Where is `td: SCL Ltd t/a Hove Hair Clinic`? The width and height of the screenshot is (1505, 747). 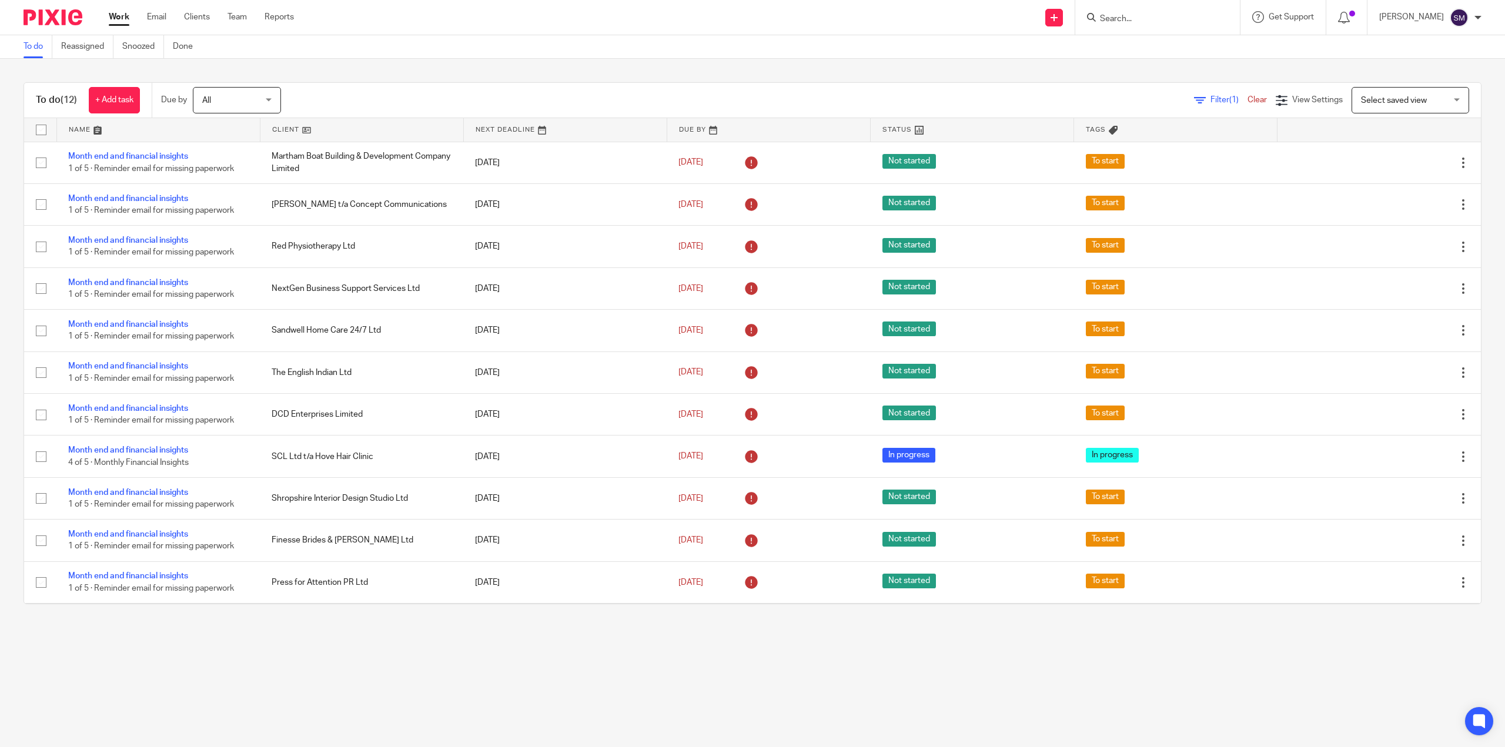
td: SCL Ltd t/a Hove Hair Clinic is located at coordinates (362, 456).